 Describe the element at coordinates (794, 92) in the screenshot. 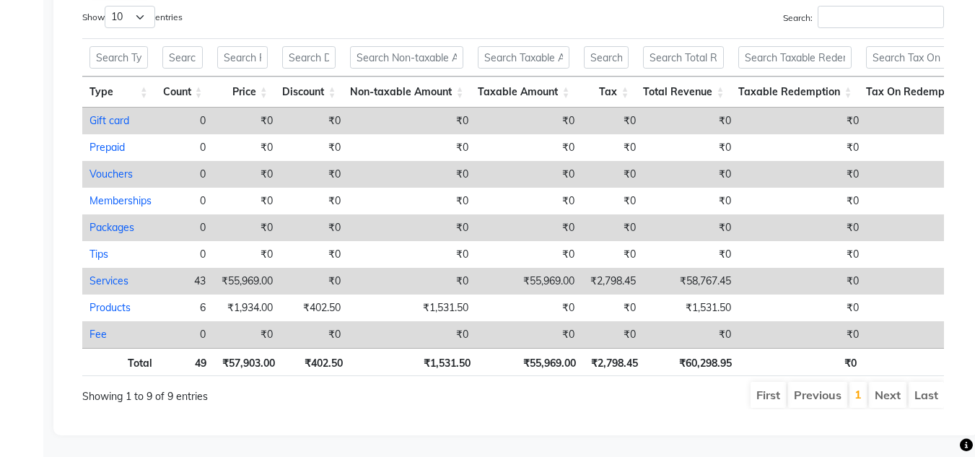

I see `th: Taxable Redemption: activate to sort column ascending` at that location.